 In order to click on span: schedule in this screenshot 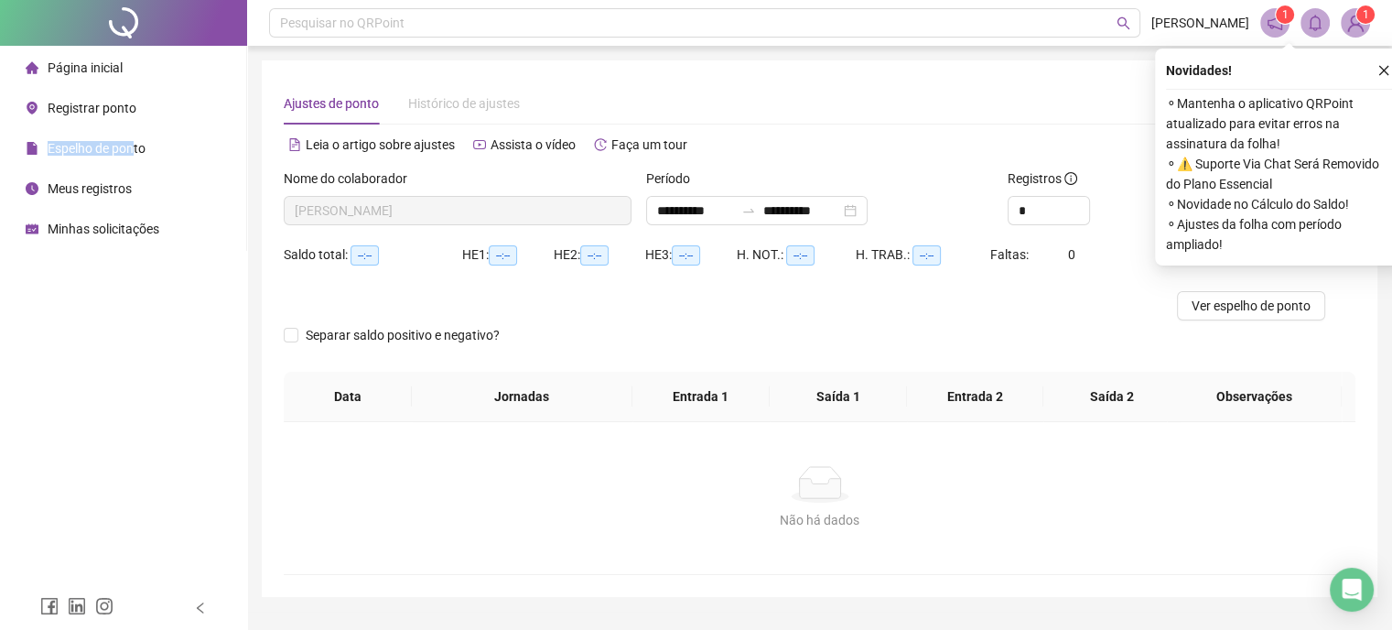, I will do `click(32, 229)`.